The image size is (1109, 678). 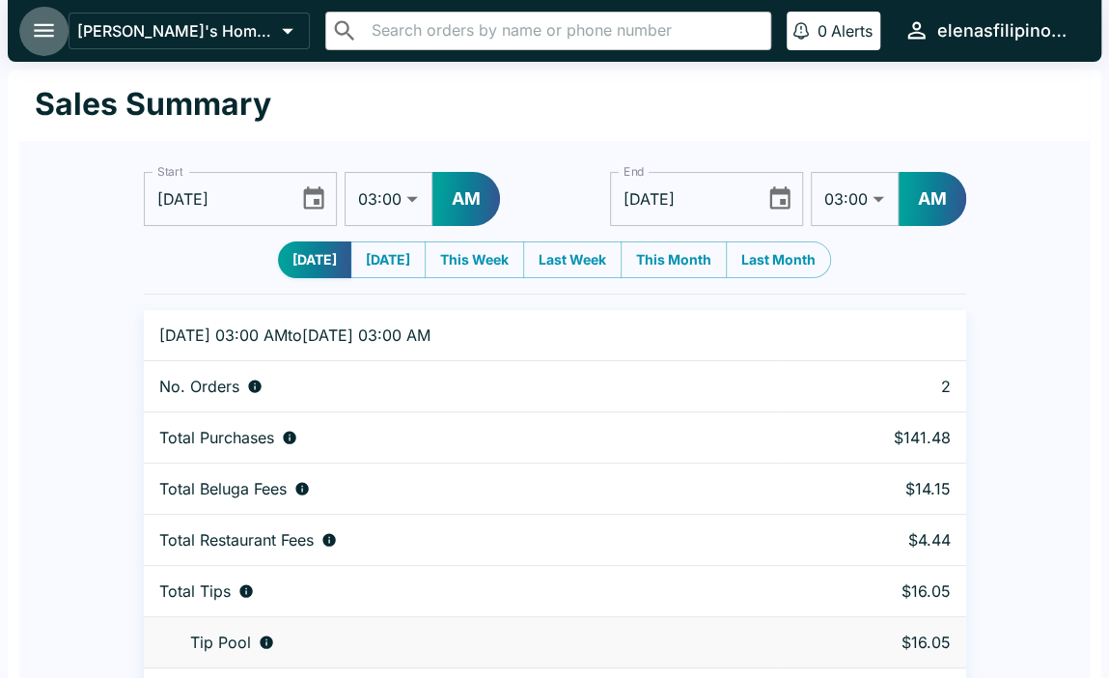 I want to click on p: Total Beluga Fees, so click(x=223, y=489).